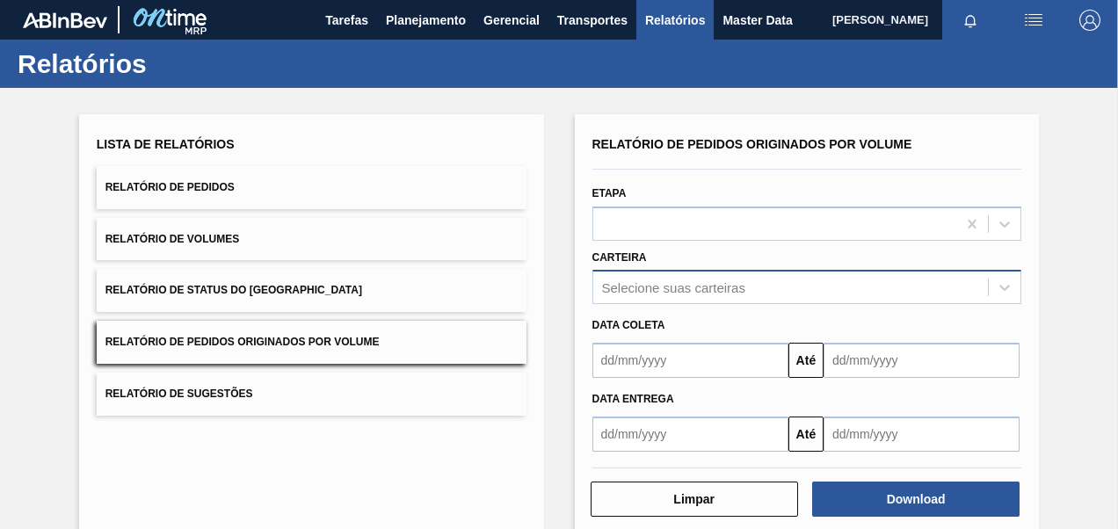  I want to click on button: Limpar, so click(695, 499).